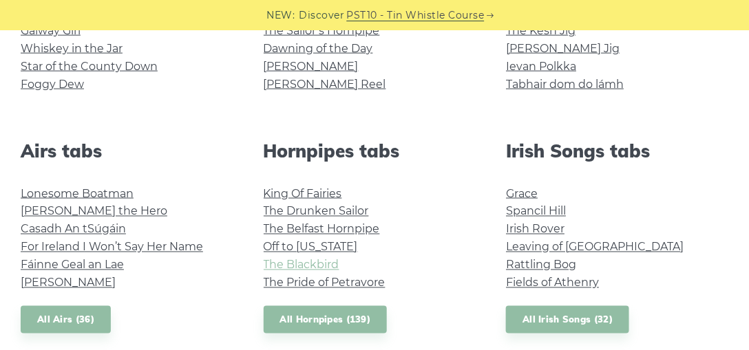 The image size is (749, 350). What do you see at coordinates (541, 66) in the screenshot?
I see `a: Ievan Polkka` at bounding box center [541, 66].